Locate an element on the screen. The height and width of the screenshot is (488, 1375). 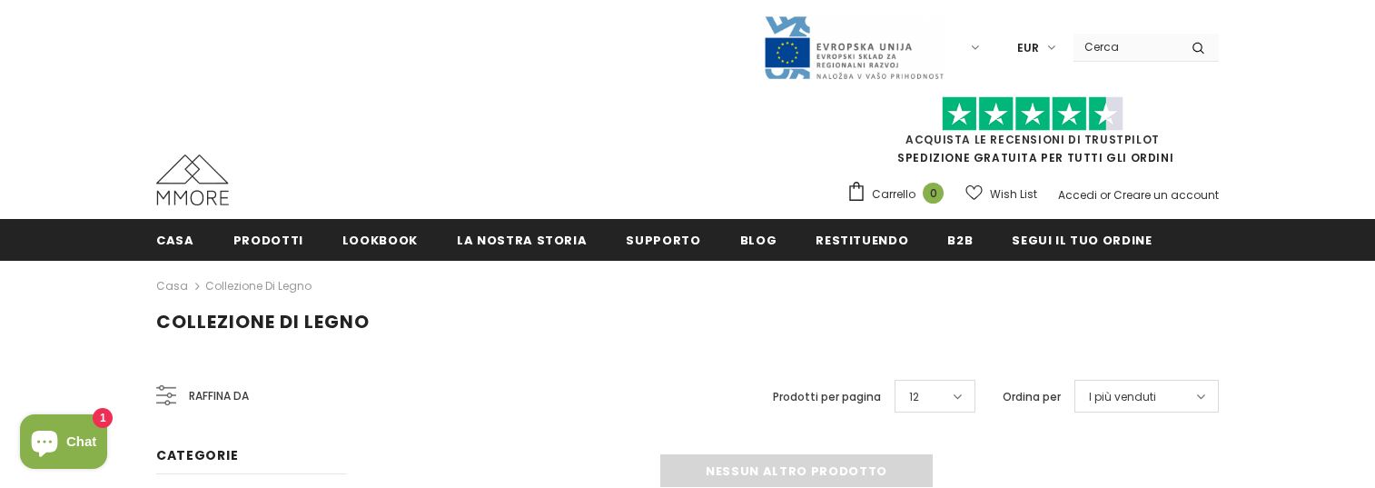
a: supporto is located at coordinates (663, 239).